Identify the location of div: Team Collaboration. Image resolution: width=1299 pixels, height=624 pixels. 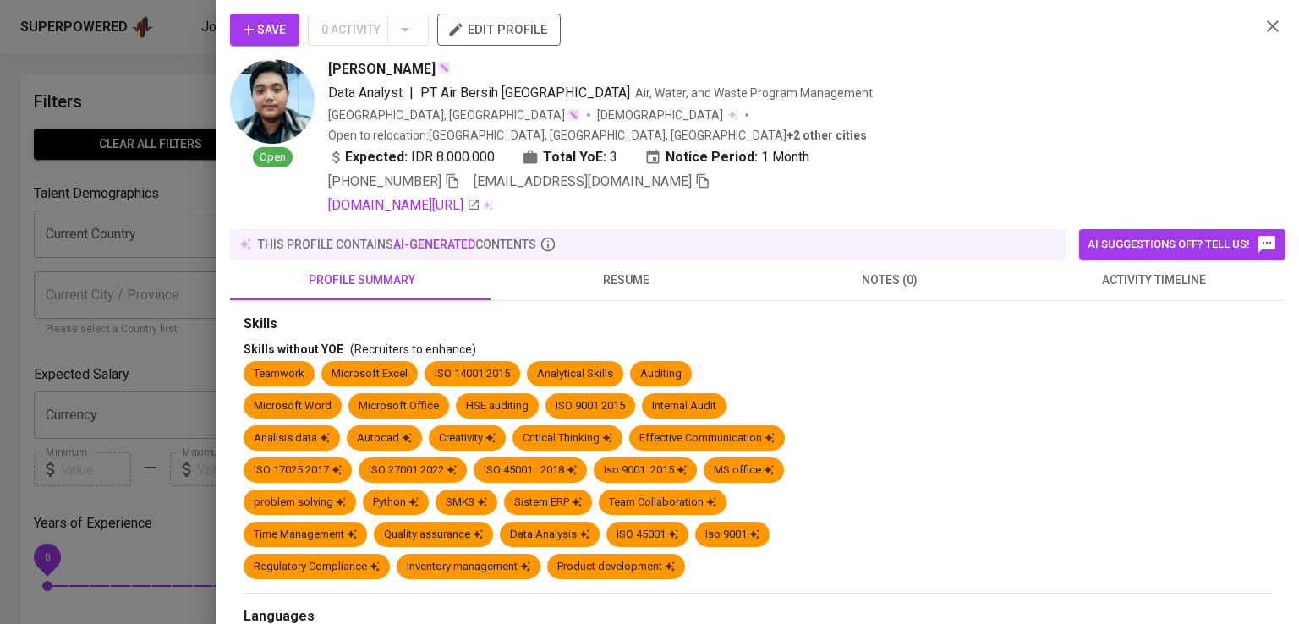
(662, 503).